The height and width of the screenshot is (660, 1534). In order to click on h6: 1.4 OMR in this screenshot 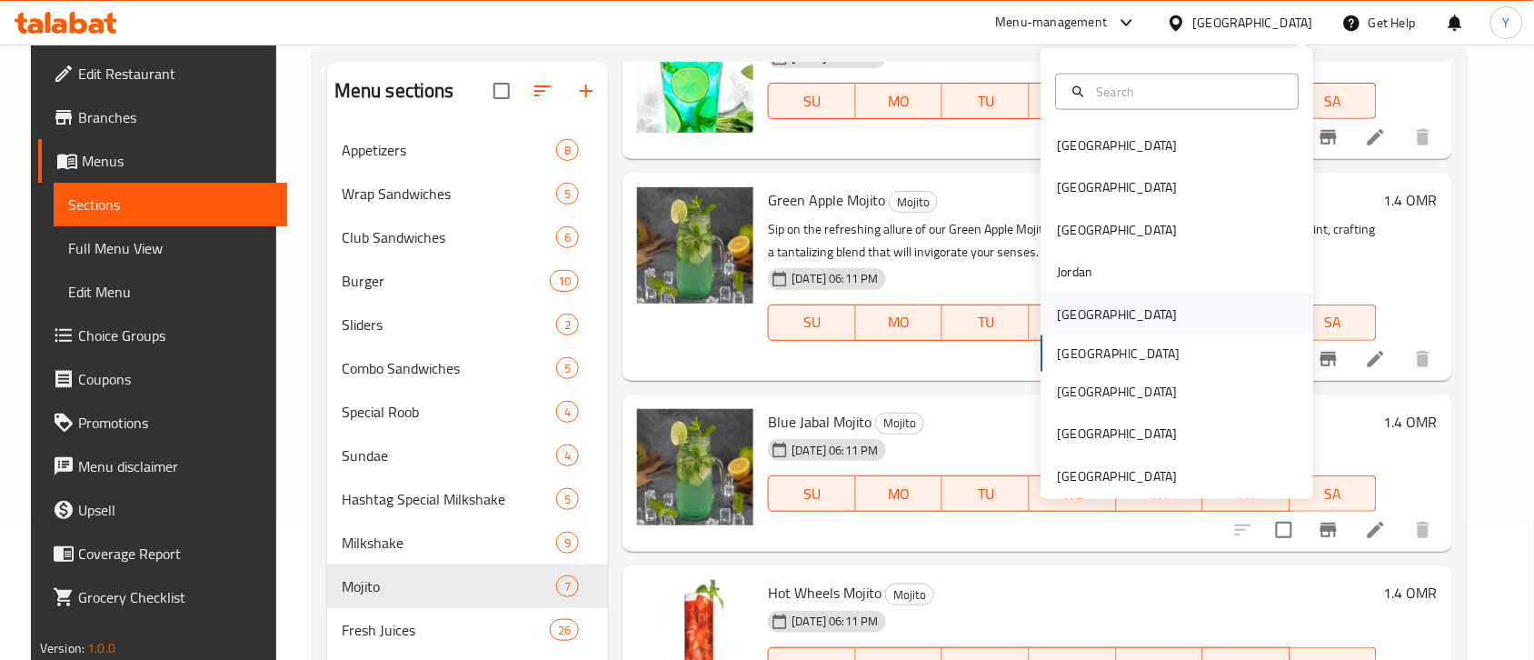, I will do `click(1410, 422)`.